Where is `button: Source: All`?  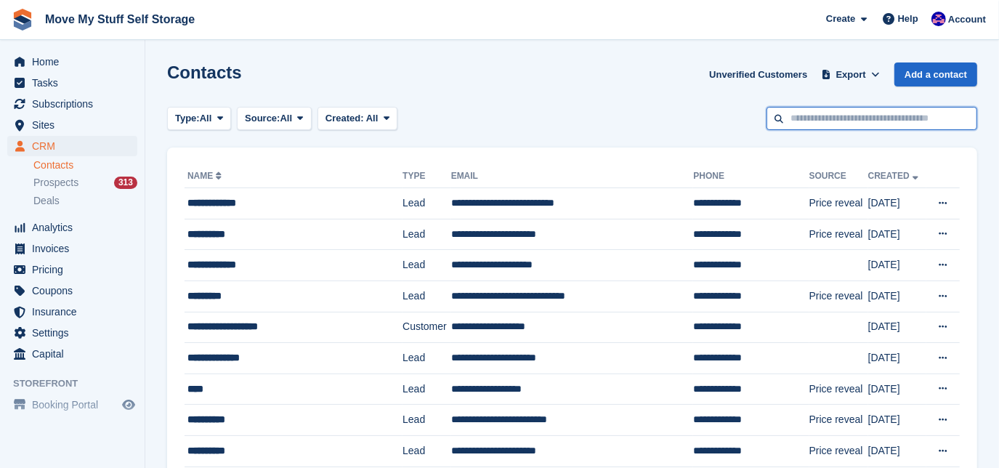 button: Source: All is located at coordinates (274, 118).